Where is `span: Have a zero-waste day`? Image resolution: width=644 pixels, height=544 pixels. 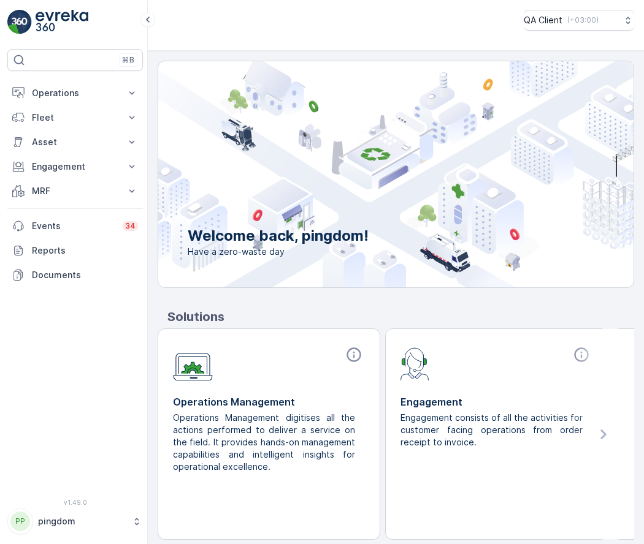
span: Have a zero-waste day is located at coordinates (278, 252).